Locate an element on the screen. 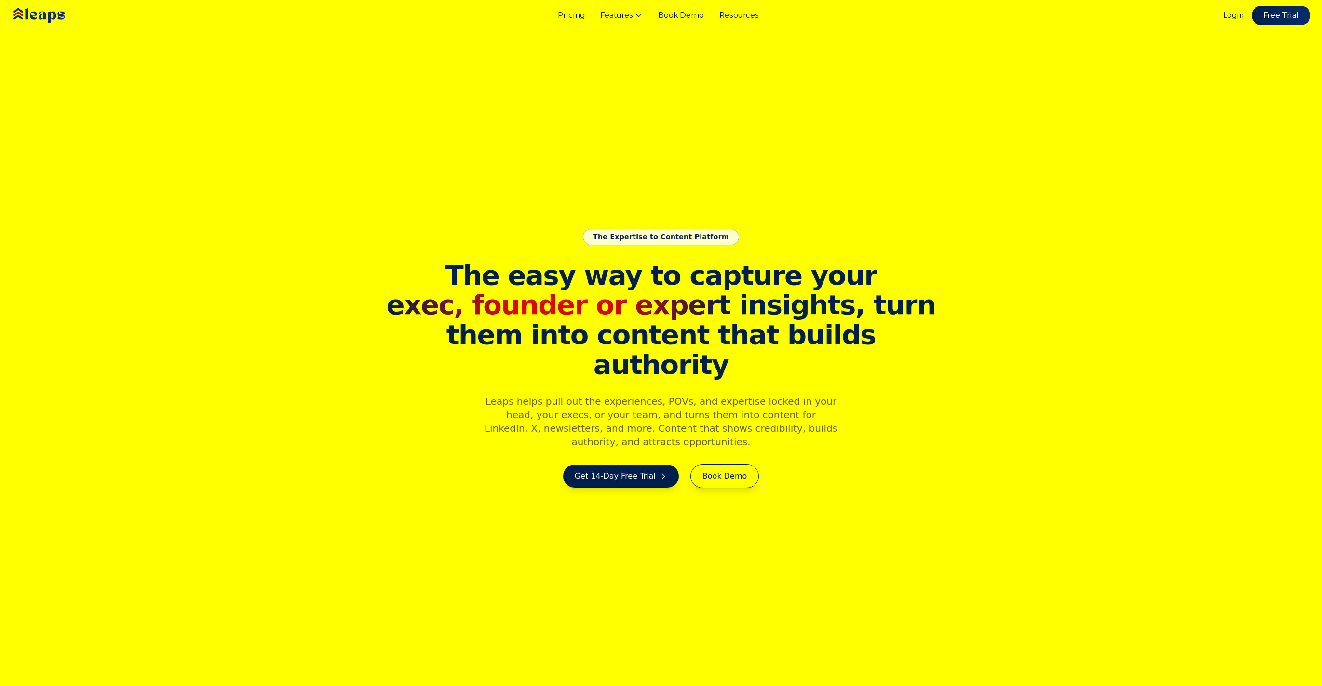 Image resolution: width=1322 pixels, height=686 pixels. button: Features is located at coordinates (622, 15).